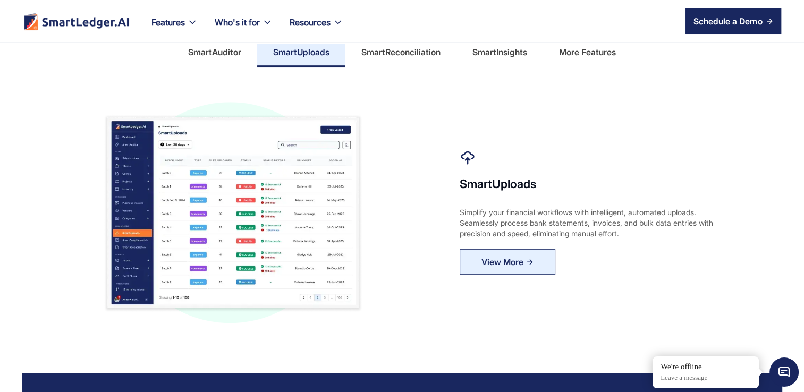 The width and height of the screenshot is (804, 392). I want to click on div: Chat Widget, so click(784, 372).